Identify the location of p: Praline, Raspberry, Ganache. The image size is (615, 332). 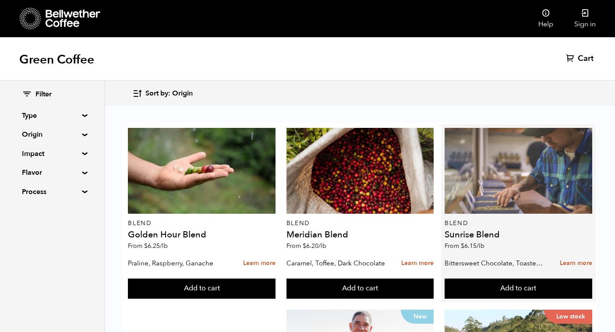
(178, 263).